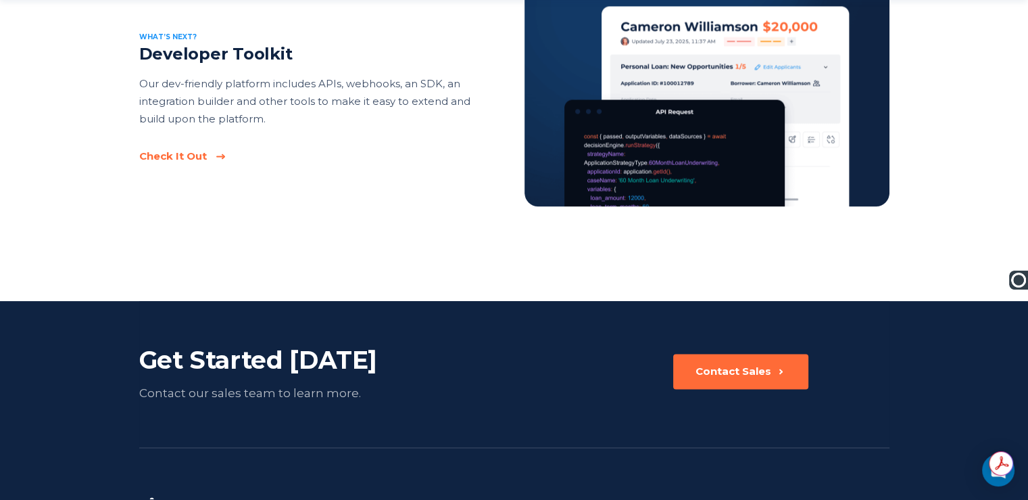  Describe the element at coordinates (289, 393) in the screenshot. I see `div: Contact our sales team to learn more.` at that location.